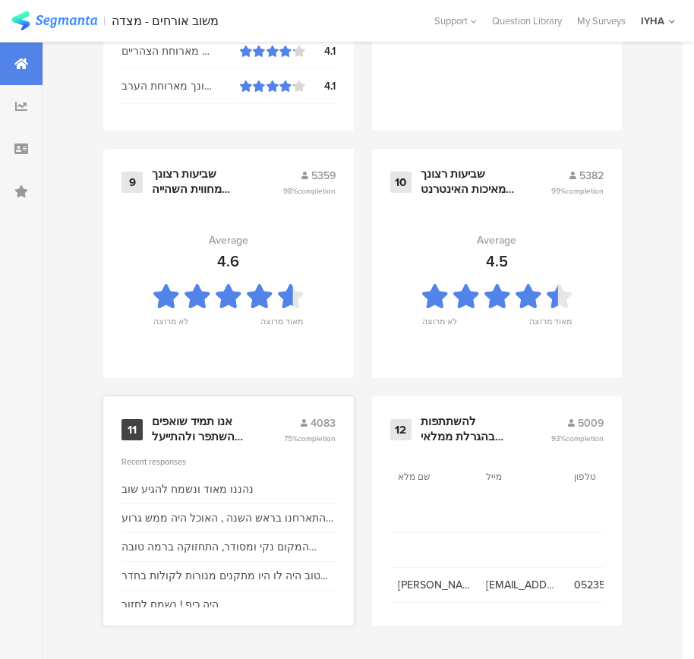 This screenshot has width=694, height=659. Describe the element at coordinates (309, 191) in the screenshot. I see `span: 98%` at that location.